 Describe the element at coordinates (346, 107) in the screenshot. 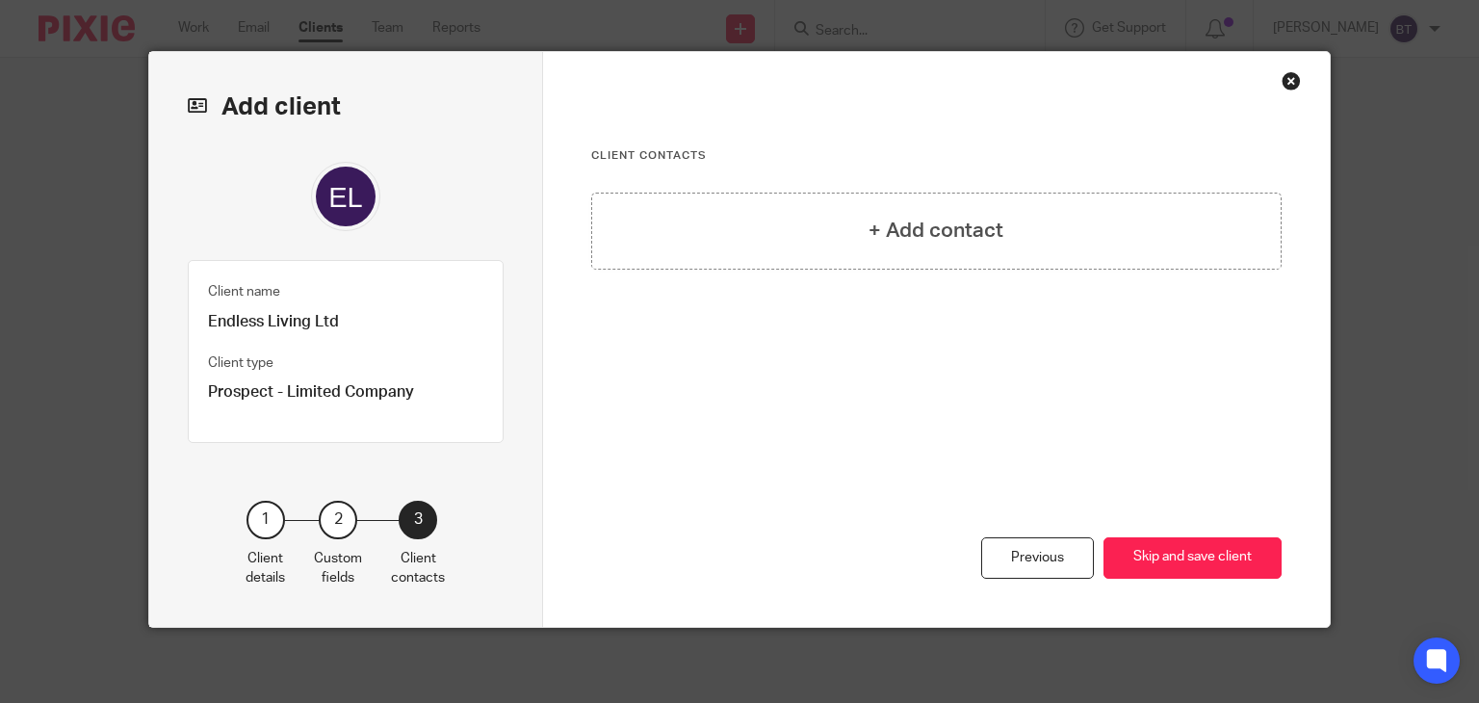

I see `h2: Add client` at that location.